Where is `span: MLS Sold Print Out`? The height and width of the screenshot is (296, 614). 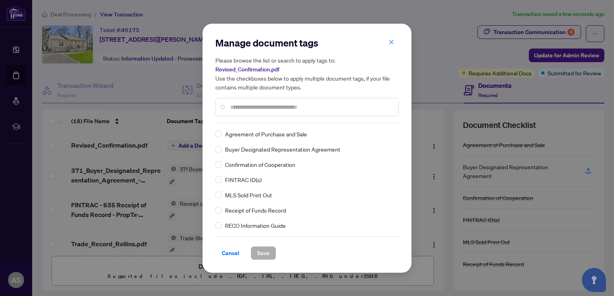
span: MLS Sold Print Out is located at coordinates (248, 195).